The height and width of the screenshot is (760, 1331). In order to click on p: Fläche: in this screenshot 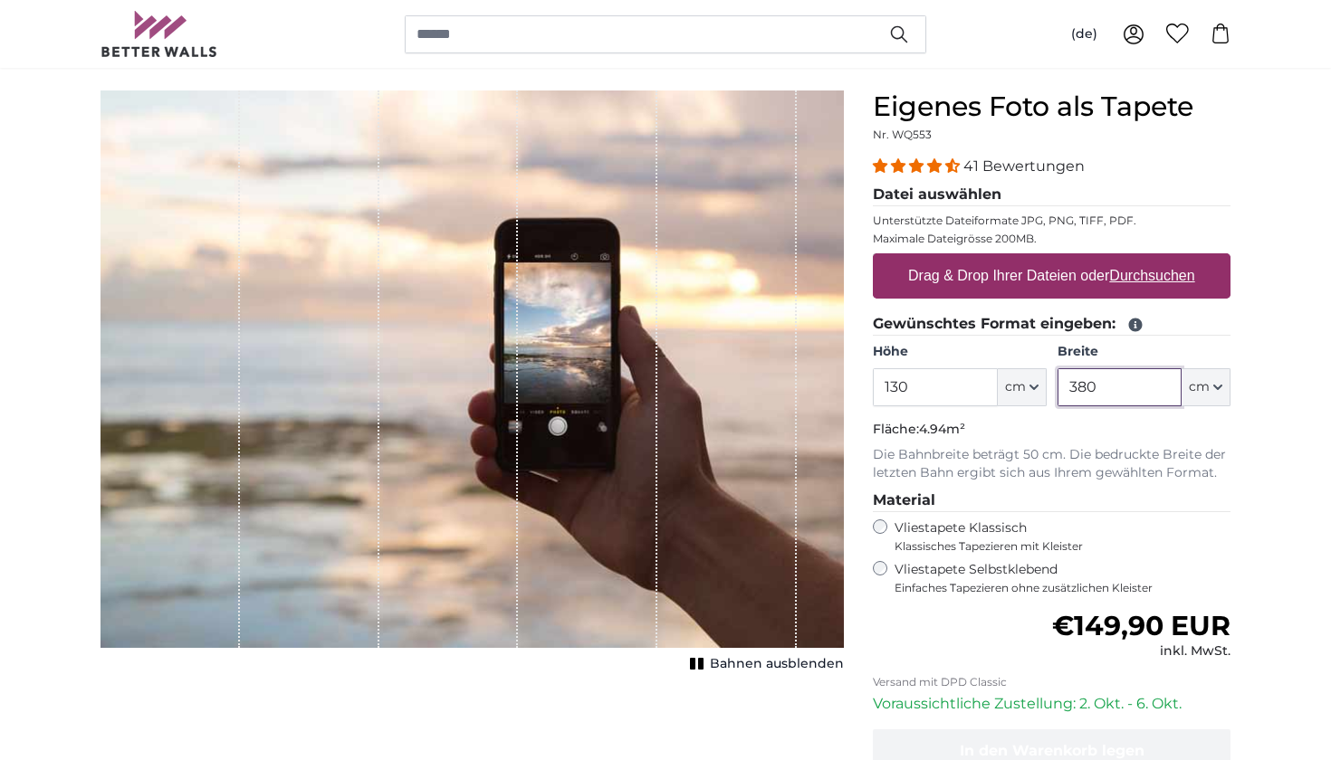, I will do `click(1051, 430)`.